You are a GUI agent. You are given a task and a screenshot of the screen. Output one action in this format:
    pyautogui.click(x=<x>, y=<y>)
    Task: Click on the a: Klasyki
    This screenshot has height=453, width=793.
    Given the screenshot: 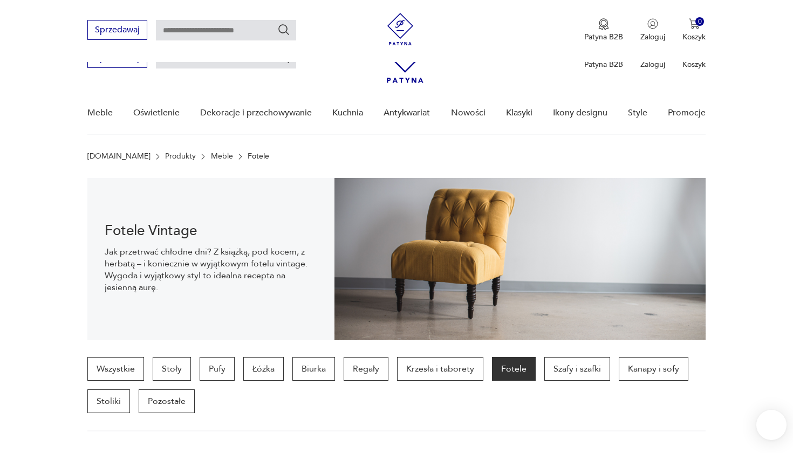 What is the action you would take?
    pyautogui.click(x=519, y=113)
    